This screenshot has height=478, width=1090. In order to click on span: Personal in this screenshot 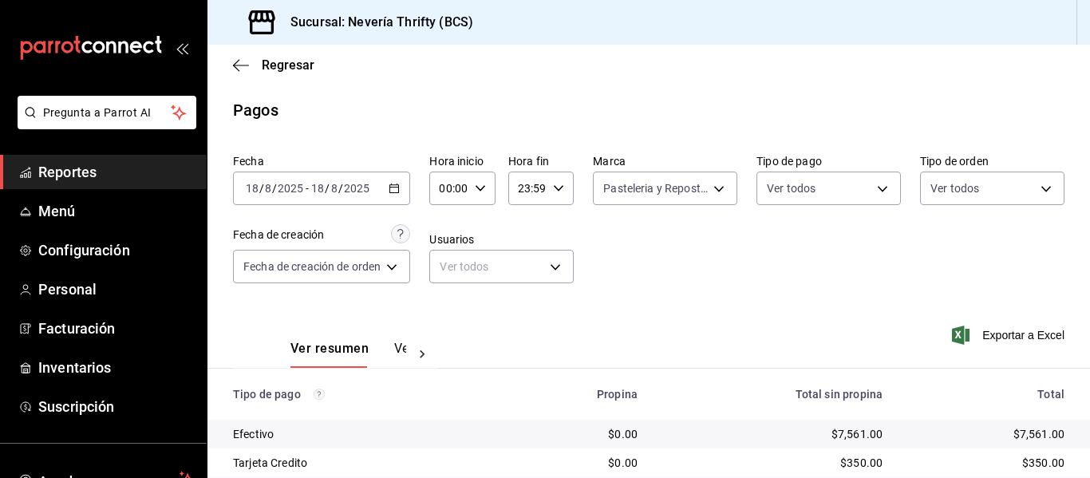, I will do `click(116, 289)`.